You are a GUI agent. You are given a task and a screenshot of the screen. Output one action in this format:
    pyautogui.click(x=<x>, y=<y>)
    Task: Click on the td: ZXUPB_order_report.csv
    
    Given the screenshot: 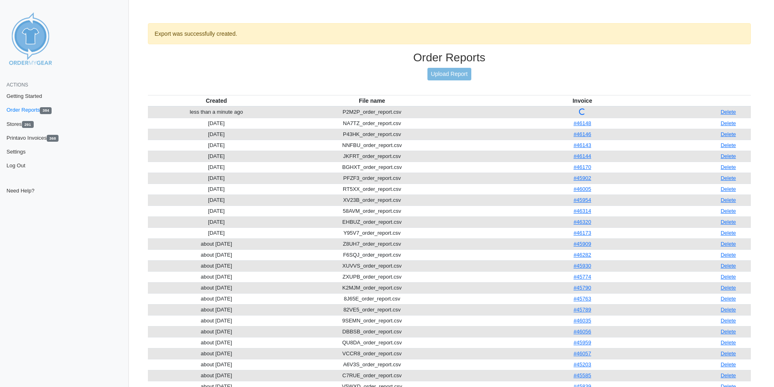 What is the action you would take?
    pyautogui.click(x=372, y=277)
    